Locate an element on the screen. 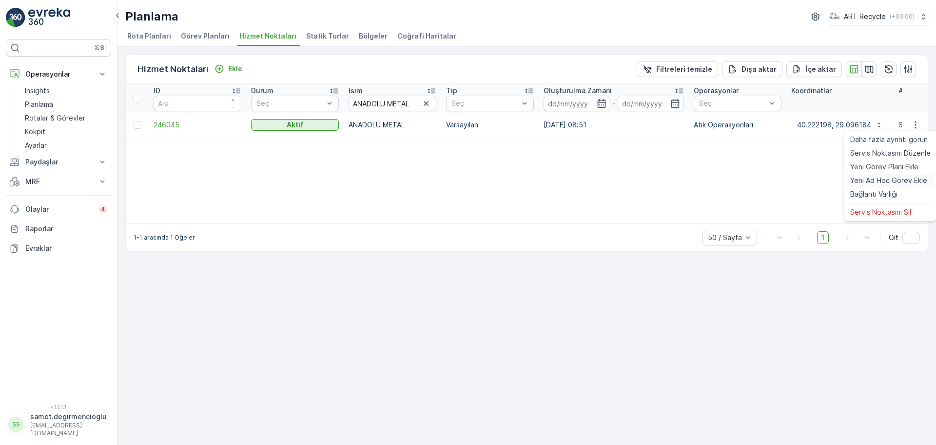  p: 40.222198, 29.096184 is located at coordinates (834, 125).